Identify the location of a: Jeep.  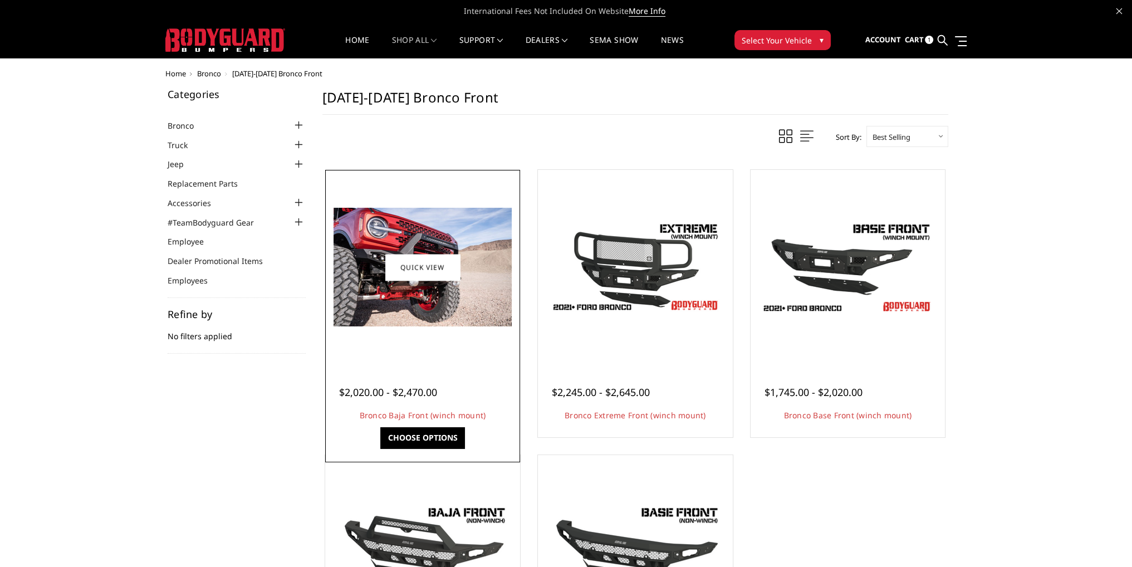
(183, 164).